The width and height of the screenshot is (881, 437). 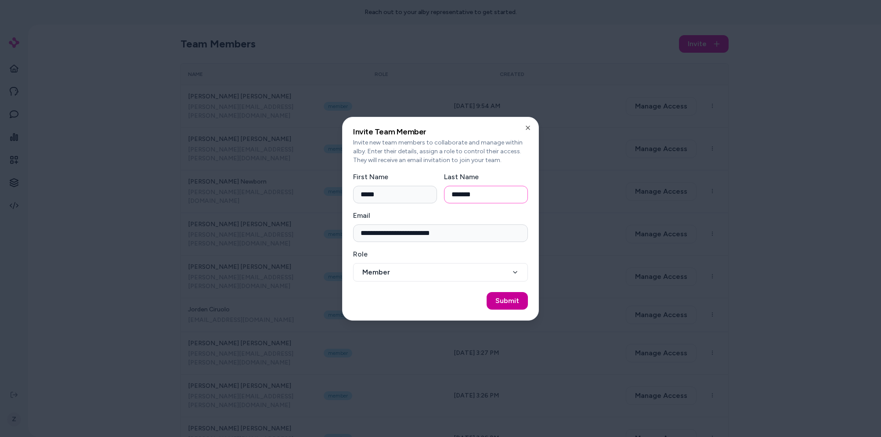 What do you see at coordinates (461, 176) in the screenshot?
I see `label: Last Name` at bounding box center [461, 176].